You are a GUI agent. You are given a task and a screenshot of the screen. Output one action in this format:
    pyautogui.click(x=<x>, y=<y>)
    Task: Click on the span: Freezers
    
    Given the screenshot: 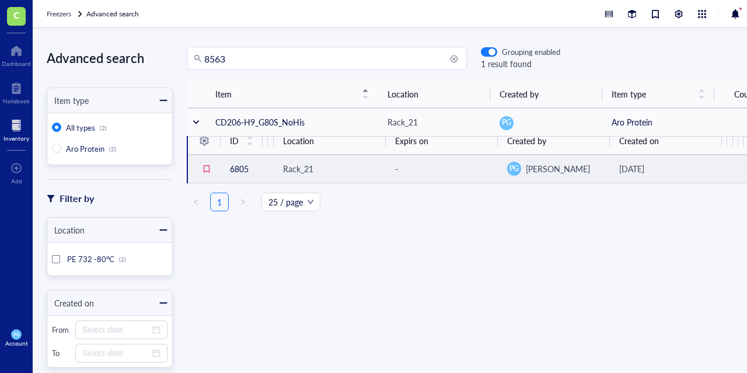 What is the action you would take?
    pyautogui.click(x=59, y=13)
    